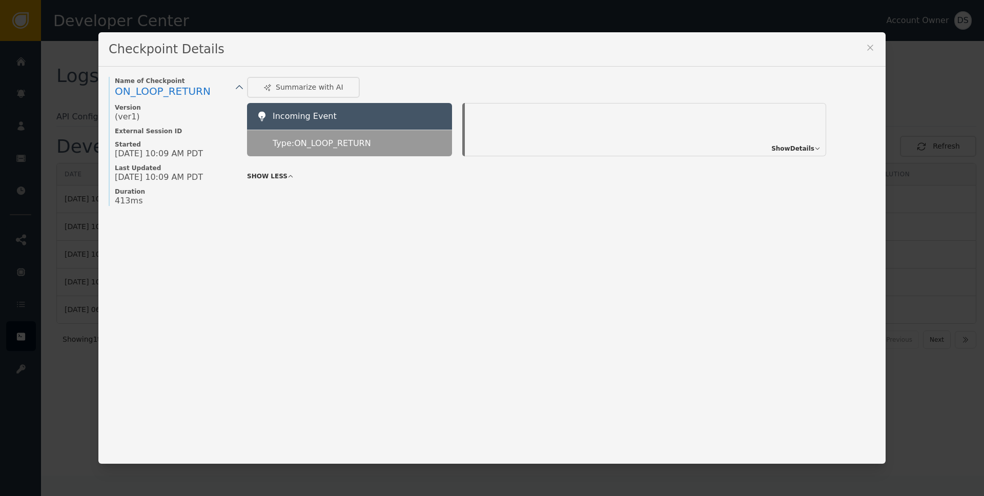 This screenshot has height=496, width=984. What do you see at coordinates (303, 87) in the screenshot?
I see `div: Summarize with AI` at bounding box center [303, 87].